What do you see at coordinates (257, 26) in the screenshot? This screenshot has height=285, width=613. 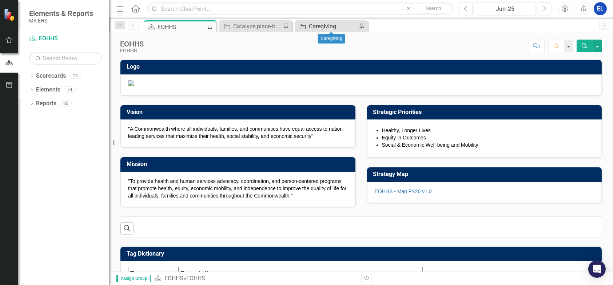 I see `div: Catalyze place-based health equity strategy` at bounding box center [257, 26].